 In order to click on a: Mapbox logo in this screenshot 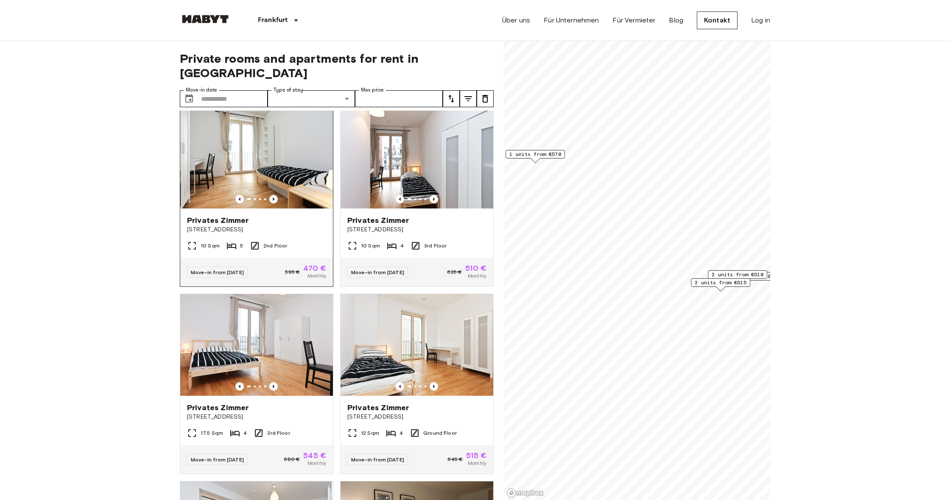, I will do `click(525, 493)`.